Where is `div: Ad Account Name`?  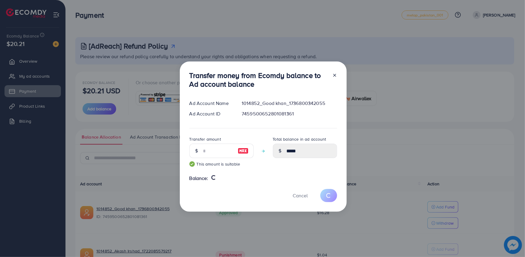 div: Ad Account Name is located at coordinates (211, 103).